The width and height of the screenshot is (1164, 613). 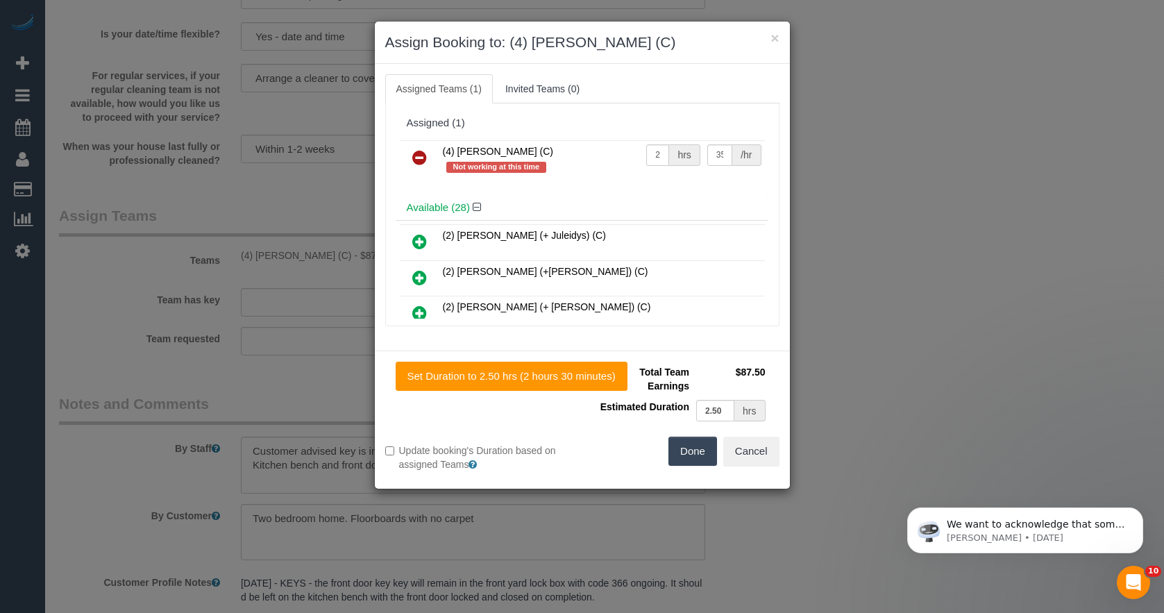 I want to click on p: Message from Ellie, sent 2d ago, so click(x=150, y=60).